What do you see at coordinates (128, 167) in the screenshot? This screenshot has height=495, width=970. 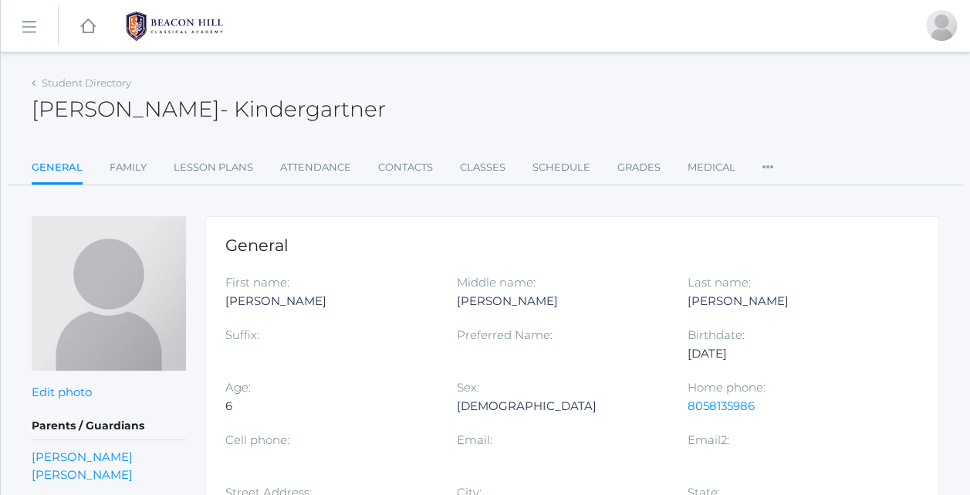 I see `a: Family` at bounding box center [128, 167].